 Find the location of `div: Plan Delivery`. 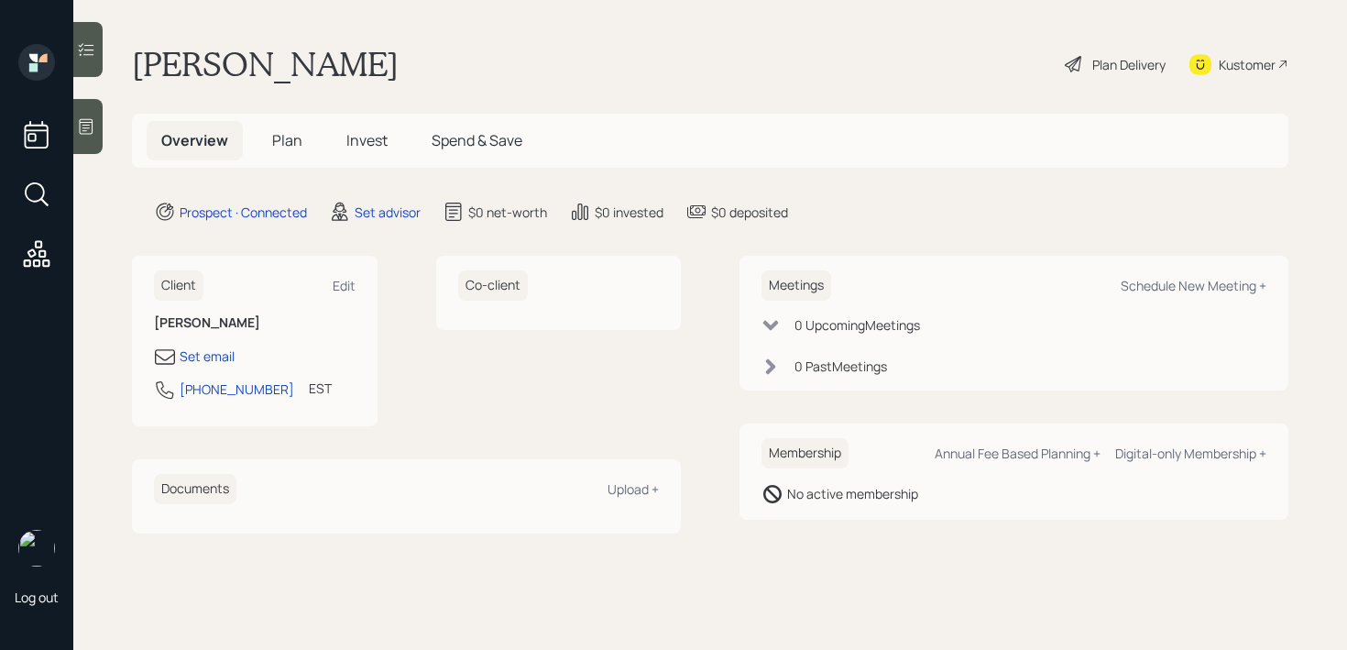

div: Plan Delivery is located at coordinates (1129, 64).